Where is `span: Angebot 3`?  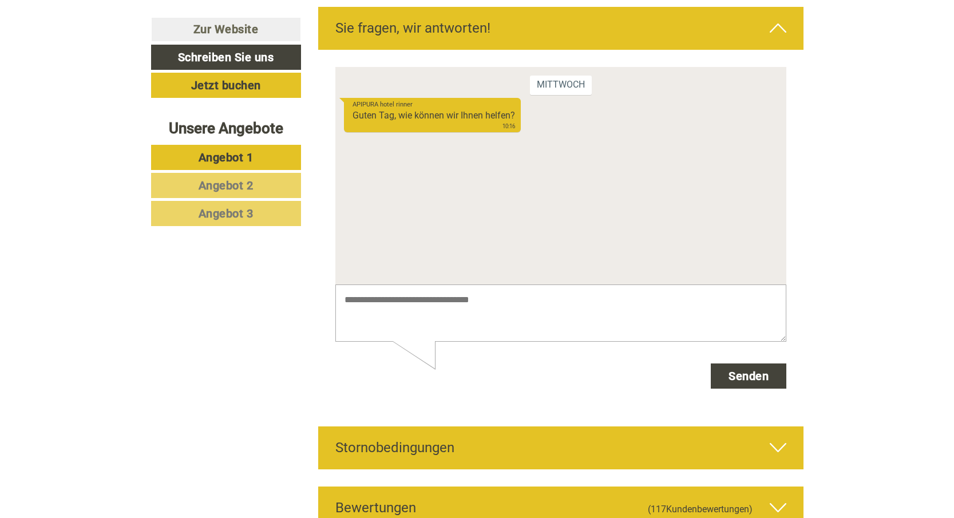 span: Angebot 3 is located at coordinates (226, 213).